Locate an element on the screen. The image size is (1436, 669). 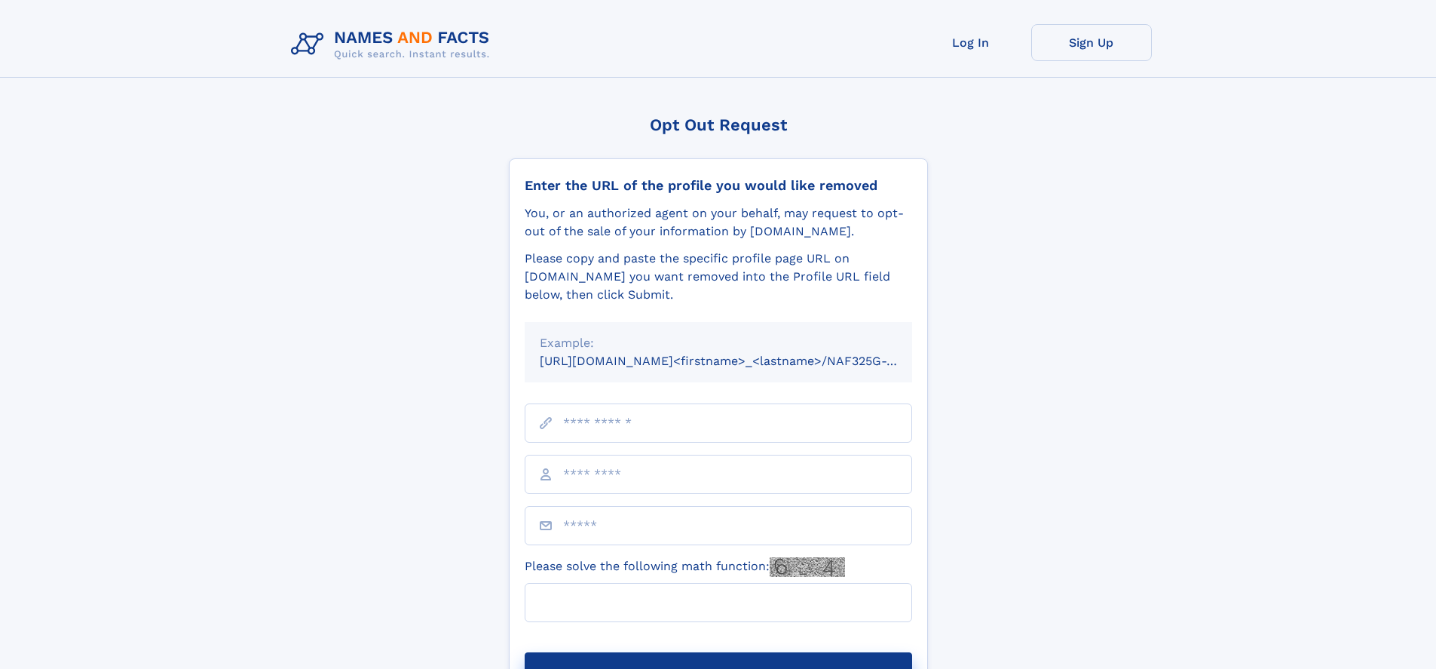
label: Please solve the following math function: is located at coordinates (685, 567).